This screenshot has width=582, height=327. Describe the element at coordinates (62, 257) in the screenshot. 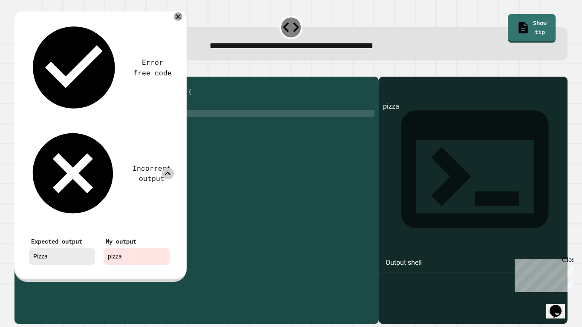

I see `div: Pizza` at that location.